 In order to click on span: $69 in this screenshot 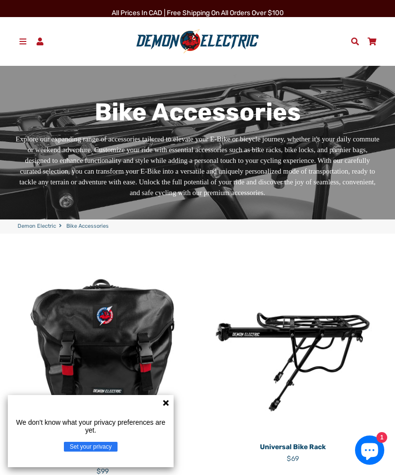, I will do `click(293, 458)`.